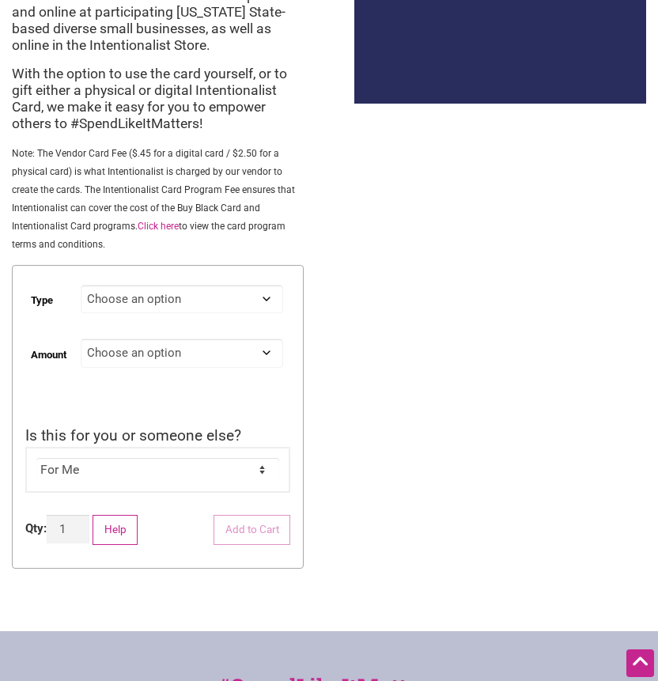  Describe the element at coordinates (133, 435) in the screenshot. I see `span: Is this for you or someone else?` at that location.